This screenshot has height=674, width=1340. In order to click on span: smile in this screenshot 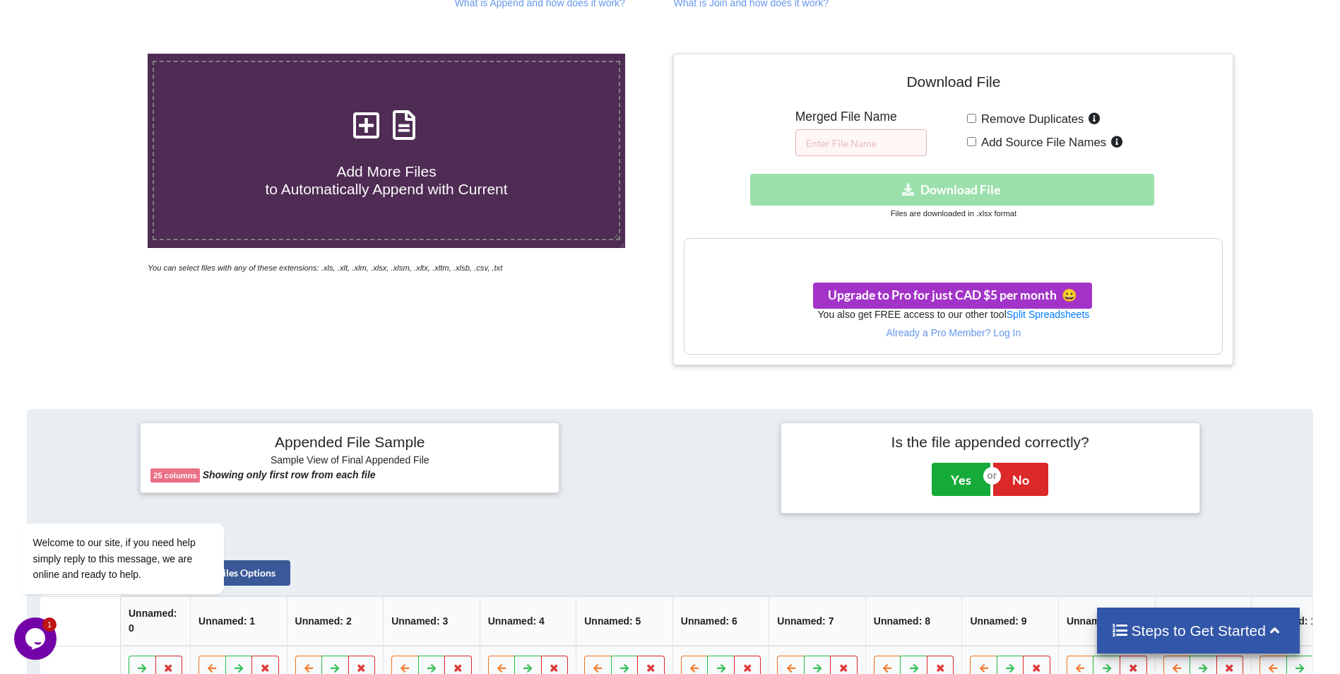, I will do `click(1067, 295)`.